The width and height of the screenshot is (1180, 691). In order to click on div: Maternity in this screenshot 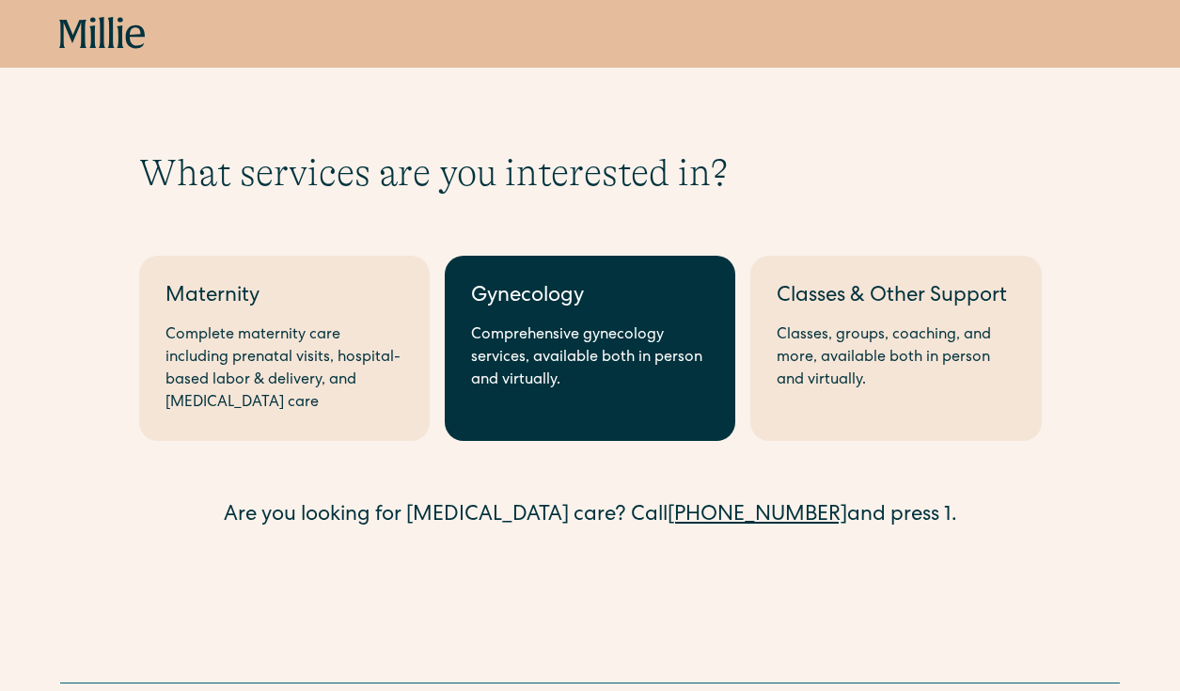, I will do `click(284, 297)`.